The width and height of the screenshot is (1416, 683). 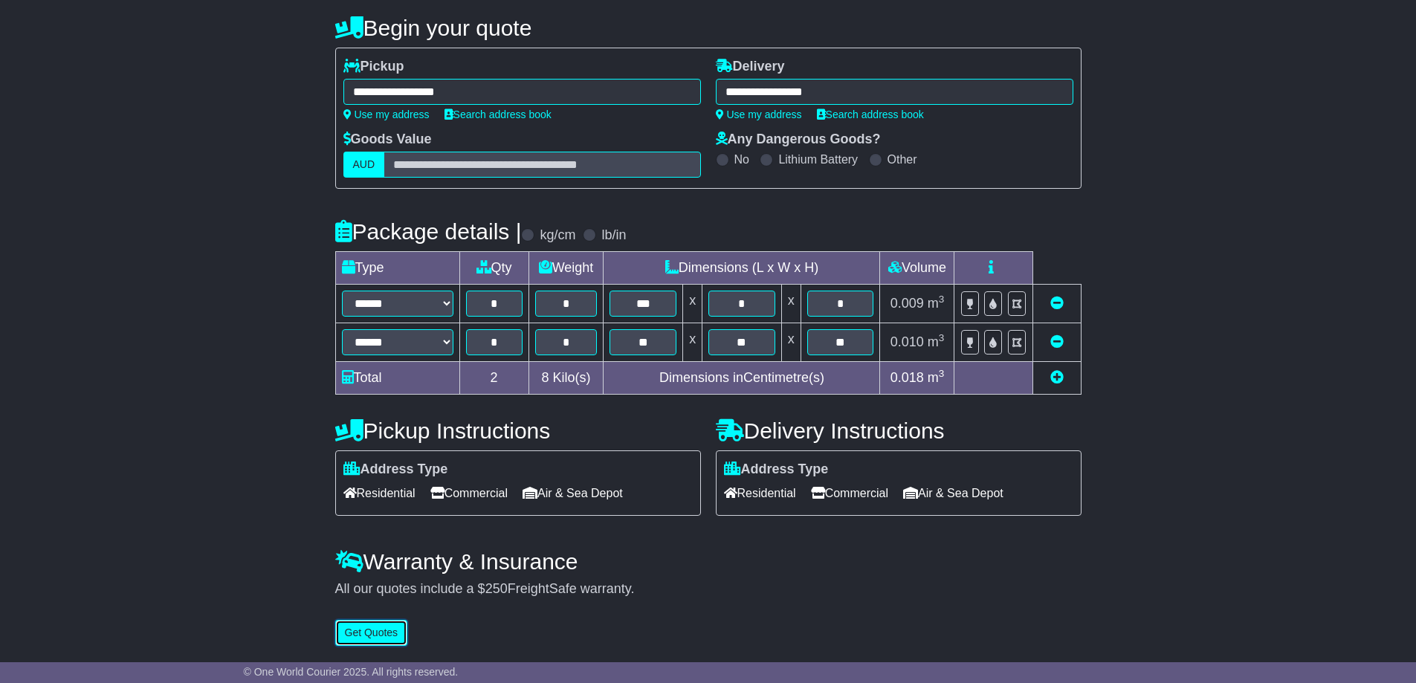 What do you see at coordinates (742, 159) in the screenshot?
I see `label: No` at bounding box center [742, 159].